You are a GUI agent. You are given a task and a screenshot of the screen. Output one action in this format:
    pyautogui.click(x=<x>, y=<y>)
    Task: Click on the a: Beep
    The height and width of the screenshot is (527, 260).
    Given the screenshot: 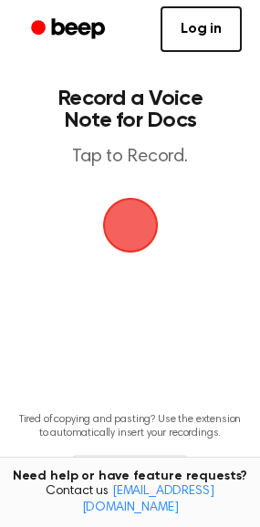 What is the action you would take?
    pyautogui.click(x=69, y=29)
    